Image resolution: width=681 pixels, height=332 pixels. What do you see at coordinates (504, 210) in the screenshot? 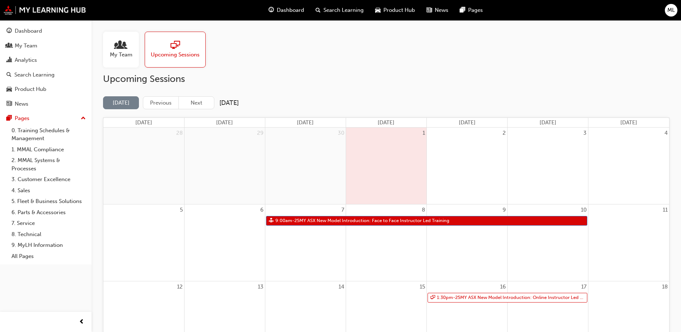
I see `a: October 9, 2025` at bounding box center [504, 210].